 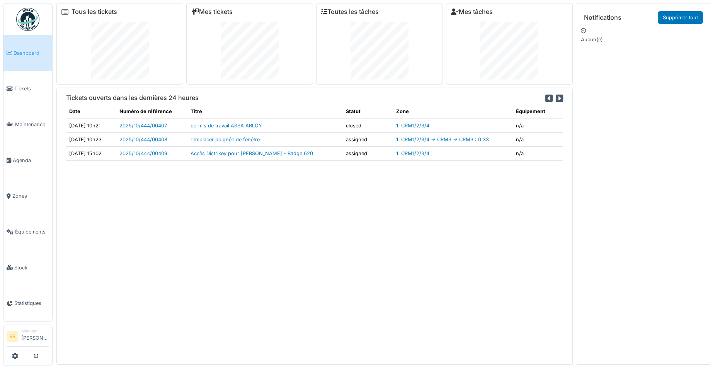 What do you see at coordinates (32, 124) in the screenshot?
I see `span: Maintenance` at bounding box center [32, 124].